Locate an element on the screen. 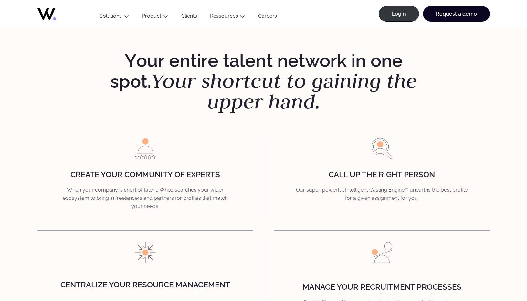  a: Product is located at coordinates (152, 16).